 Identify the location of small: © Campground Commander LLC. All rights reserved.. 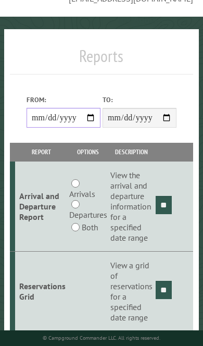
(102, 338).